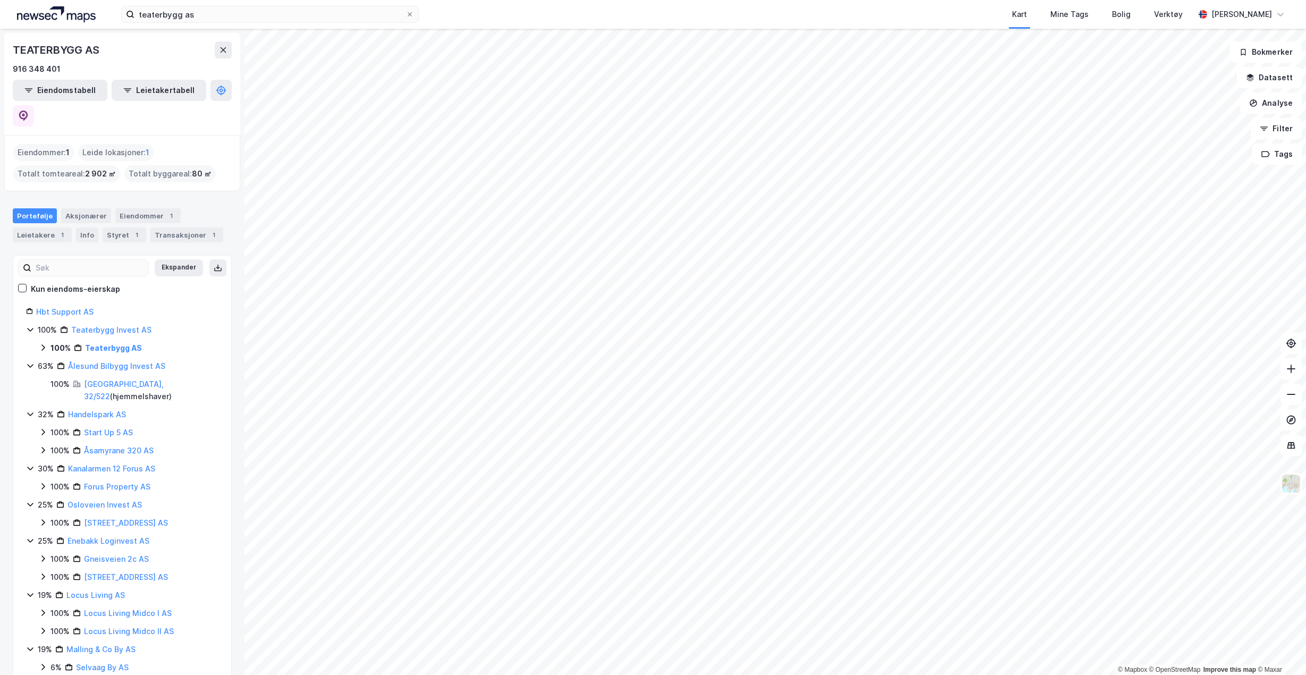 This screenshot has height=675, width=1306. What do you see at coordinates (89, 268) in the screenshot?
I see `input: Søk` at bounding box center [89, 268].